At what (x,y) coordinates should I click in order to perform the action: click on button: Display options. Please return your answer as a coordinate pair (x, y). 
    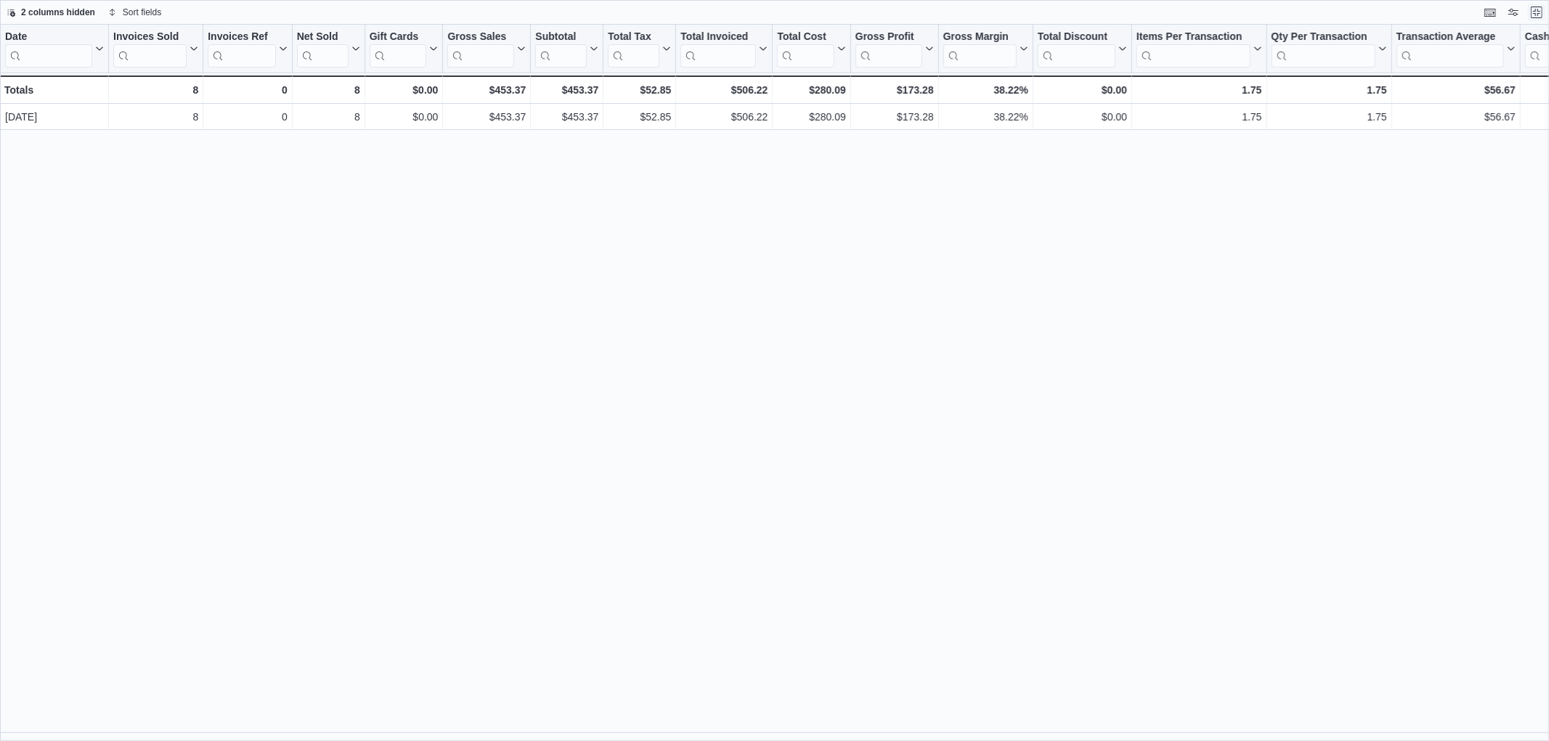
    Looking at the image, I should click on (1513, 12).